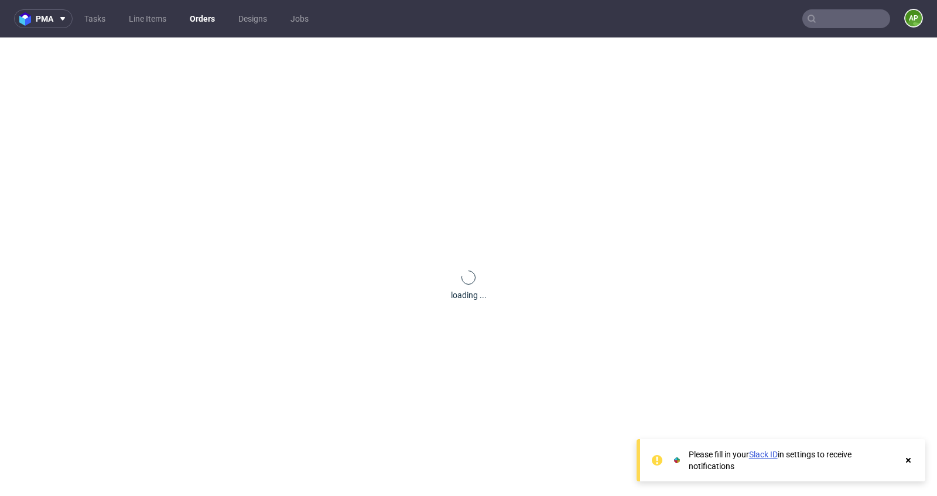 Image resolution: width=937 pixels, height=496 pixels. Describe the element at coordinates (43, 19) in the screenshot. I see `button: pma` at that location.